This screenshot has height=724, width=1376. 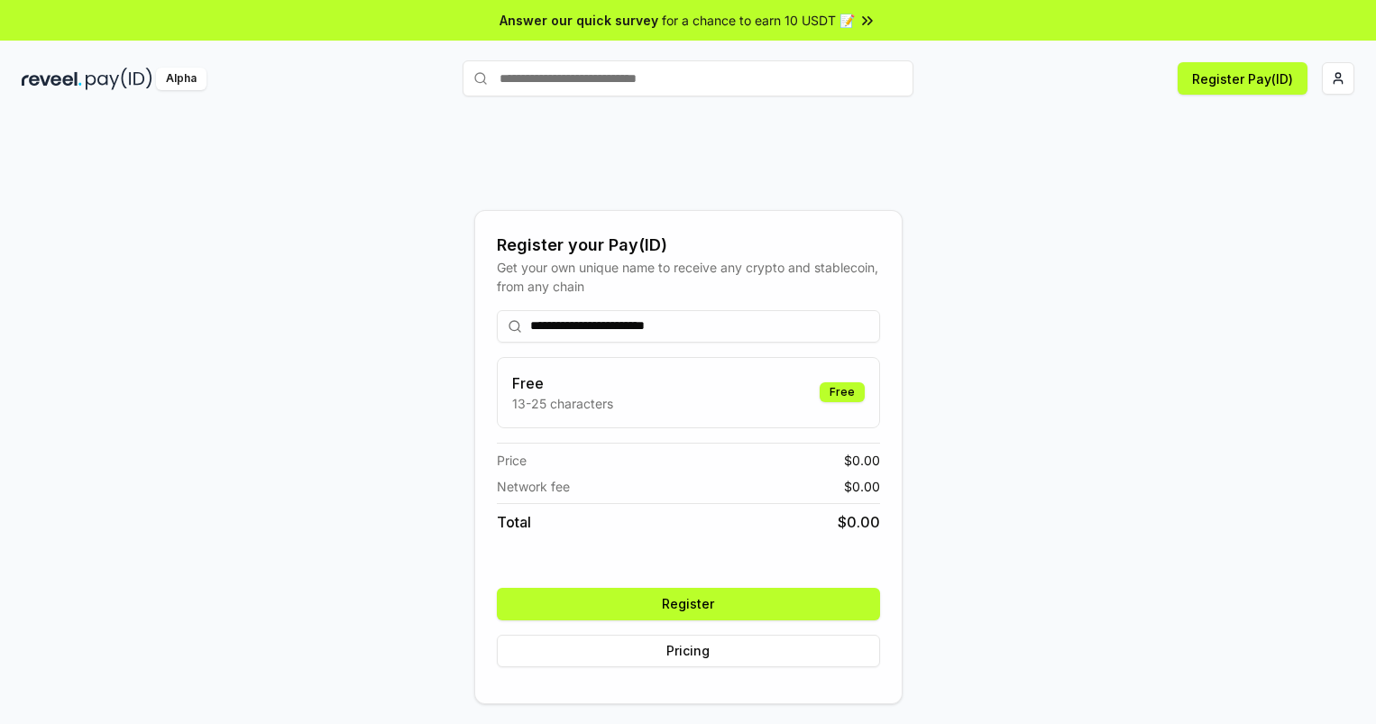 I want to click on span: for a chance to earn 10 USDT 📝, so click(x=758, y=20).